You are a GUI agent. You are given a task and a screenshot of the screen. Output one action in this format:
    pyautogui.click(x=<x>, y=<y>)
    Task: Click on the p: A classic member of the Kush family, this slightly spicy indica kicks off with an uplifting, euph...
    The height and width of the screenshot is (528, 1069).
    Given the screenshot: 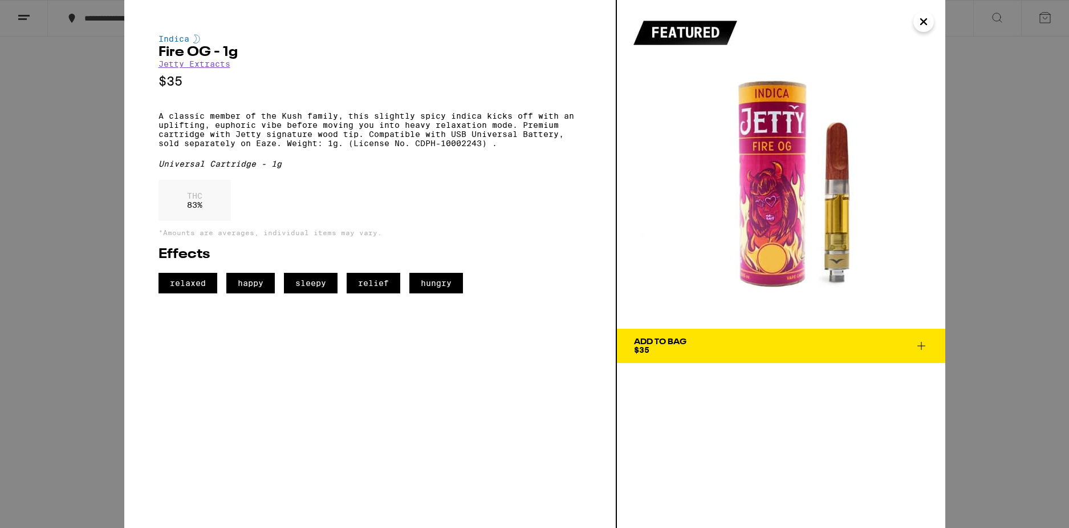 What is the action you would take?
    pyautogui.click(x=370, y=129)
    